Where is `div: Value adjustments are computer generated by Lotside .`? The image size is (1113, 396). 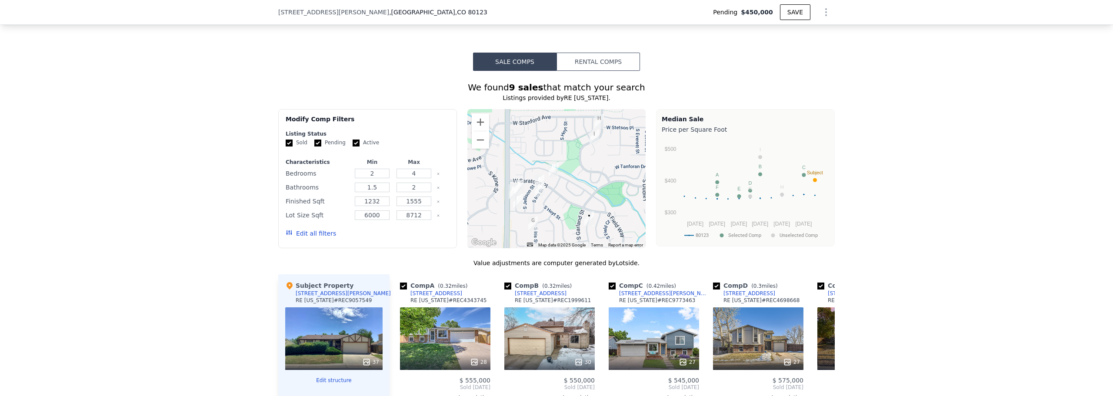
div: Value adjustments are computer generated by Lotside . is located at coordinates (556, 263).